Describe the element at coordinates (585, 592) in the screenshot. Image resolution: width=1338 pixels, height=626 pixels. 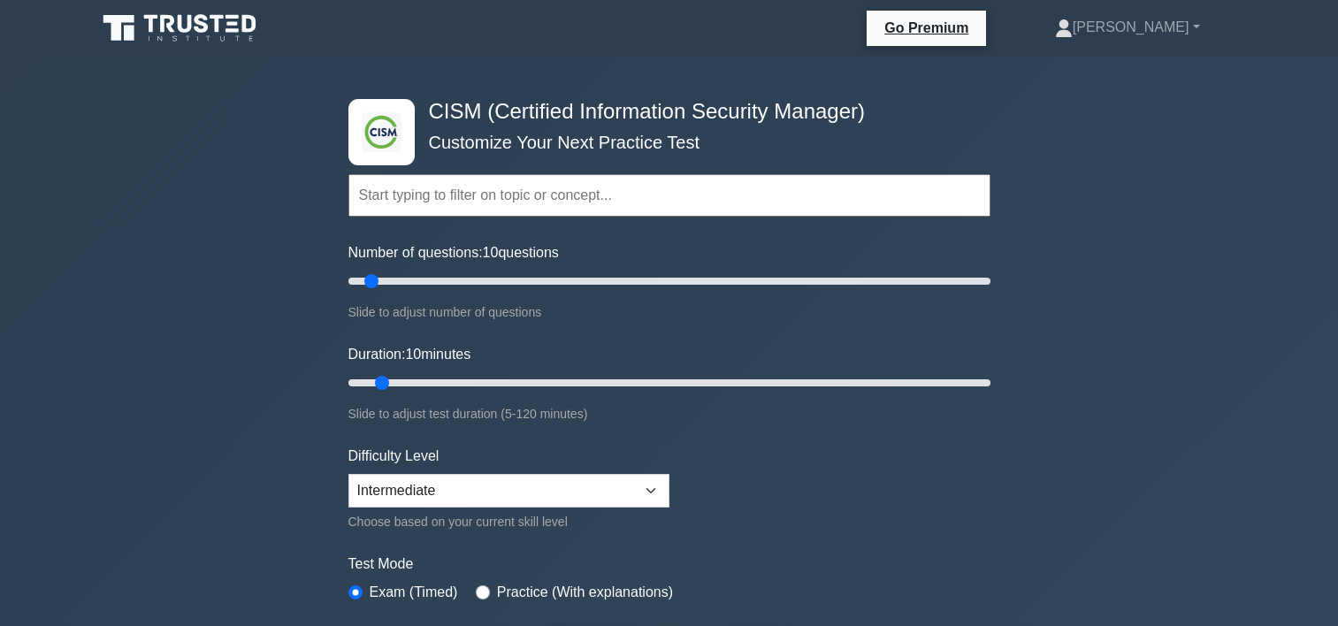
I see `label: Practice (With explanations)` at that location.